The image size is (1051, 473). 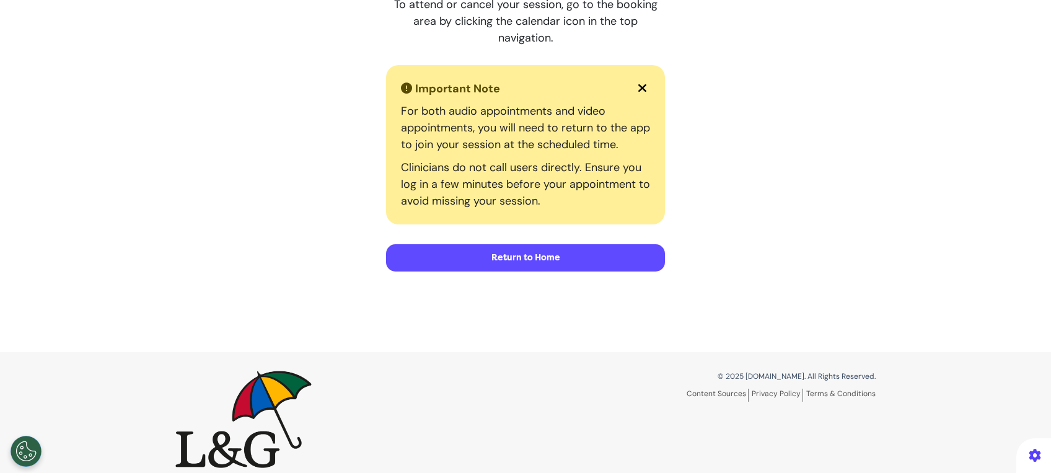 What do you see at coordinates (777, 395) in the screenshot?
I see `a: Privacy Policy` at bounding box center [777, 395].